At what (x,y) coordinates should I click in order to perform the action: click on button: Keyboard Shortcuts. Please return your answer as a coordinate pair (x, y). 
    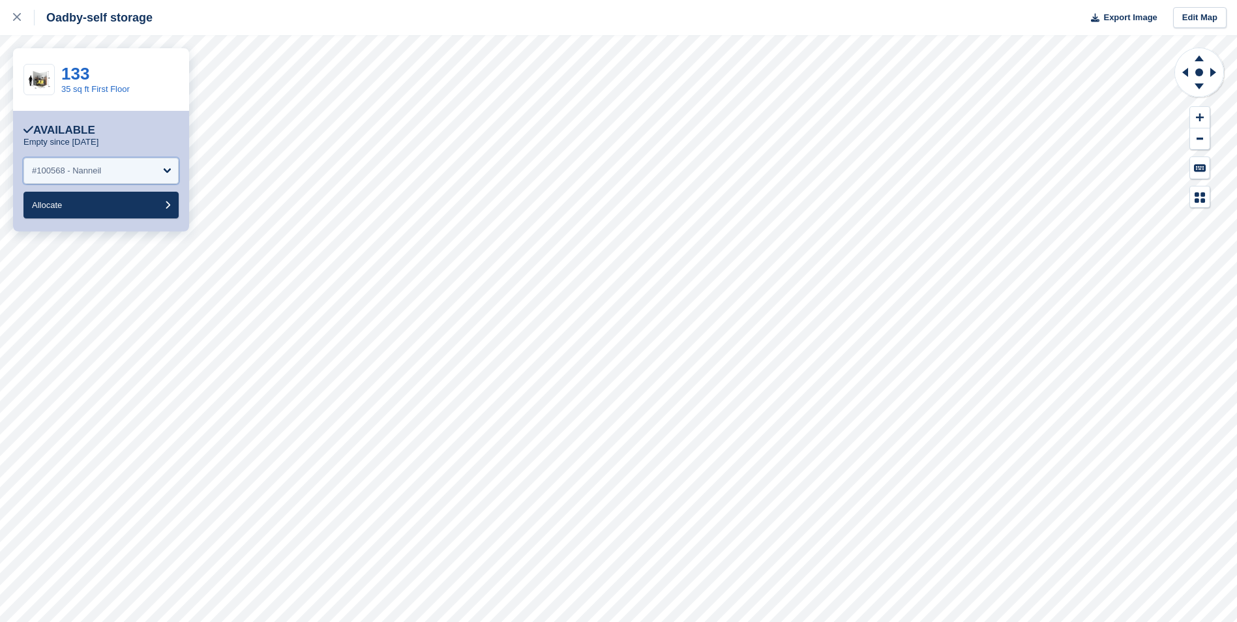
    Looking at the image, I should click on (1199, 168).